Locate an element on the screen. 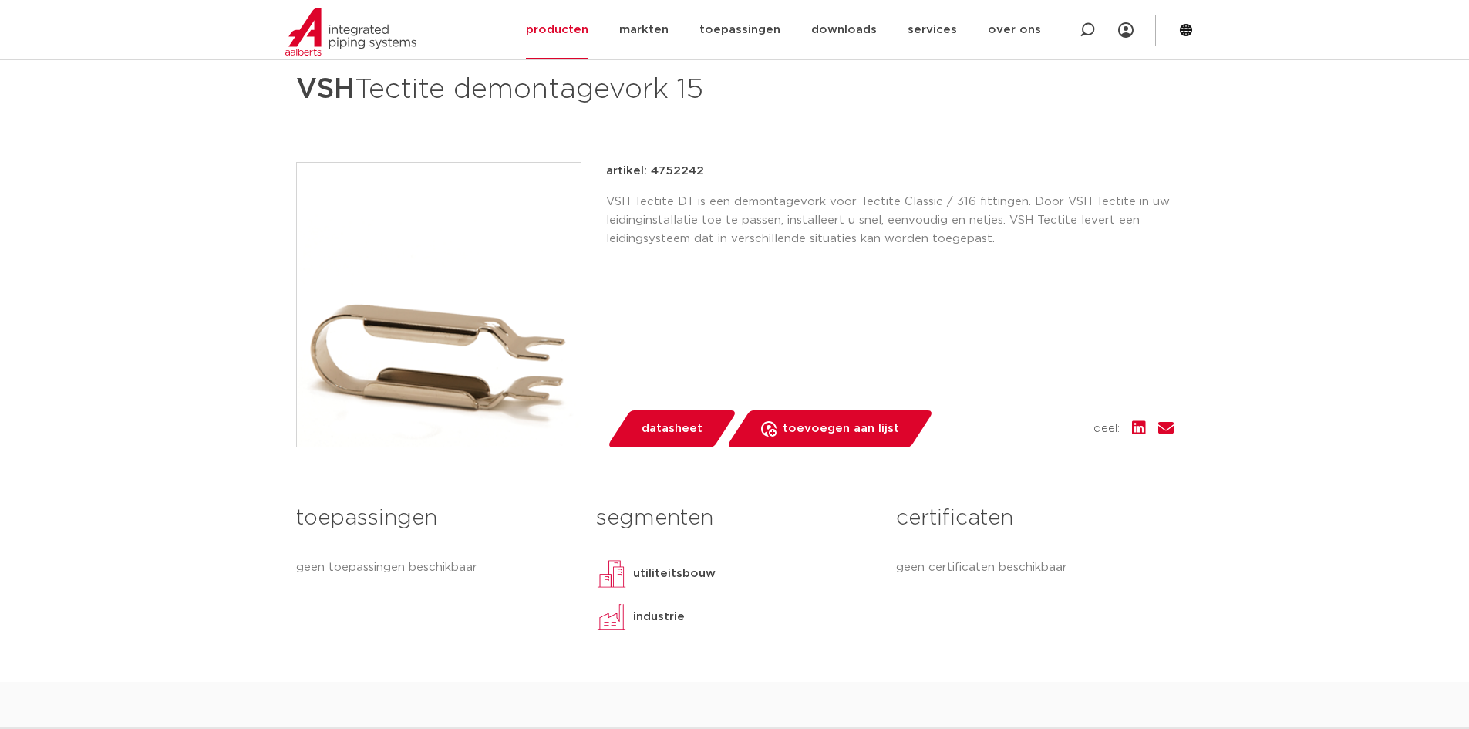 Image resolution: width=1469 pixels, height=729 pixels. p: artikel: 4752242 is located at coordinates (655, 171).